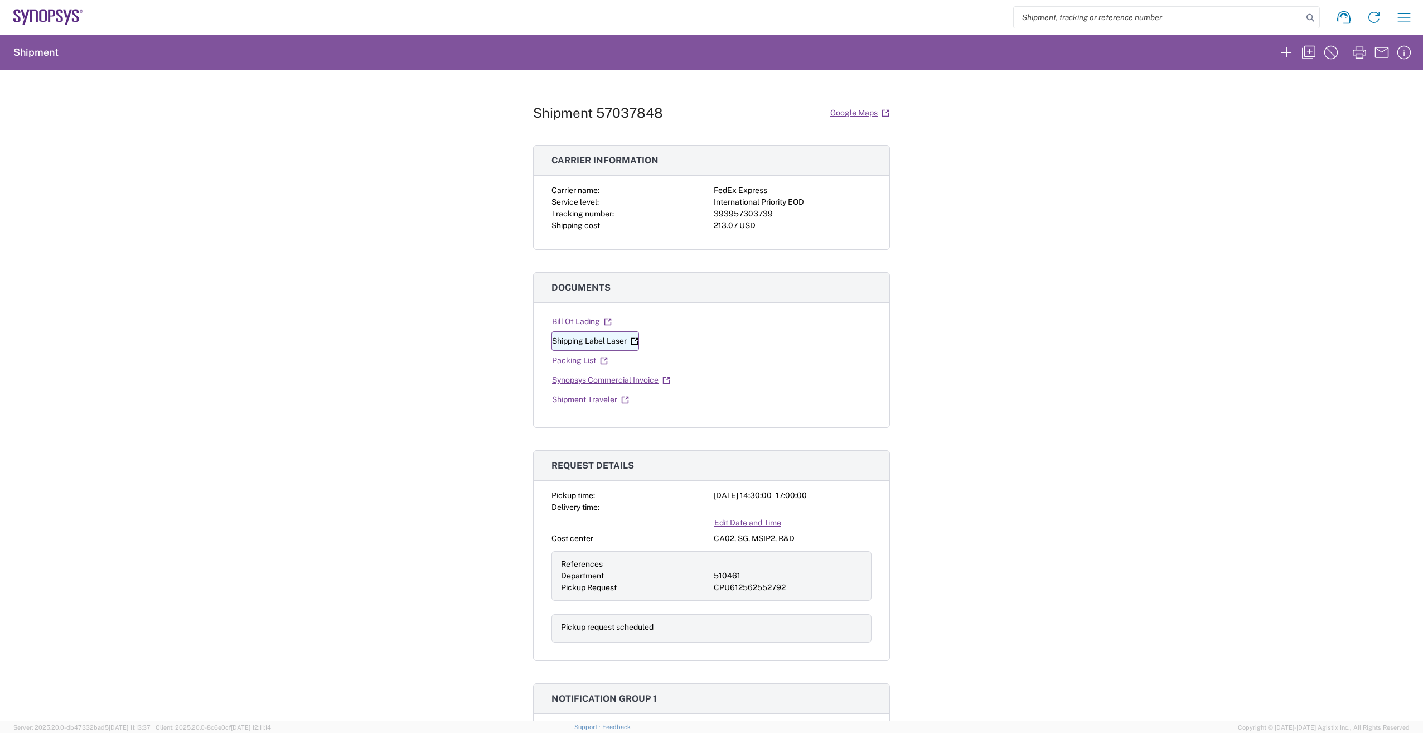  I want to click on div: CA02, SG, MSIP2, R&D, so click(792, 538).